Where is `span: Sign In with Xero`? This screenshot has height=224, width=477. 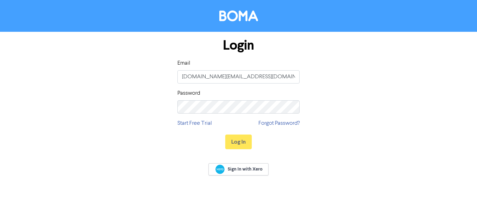
span: Sign In with Xero is located at coordinates (245, 169).